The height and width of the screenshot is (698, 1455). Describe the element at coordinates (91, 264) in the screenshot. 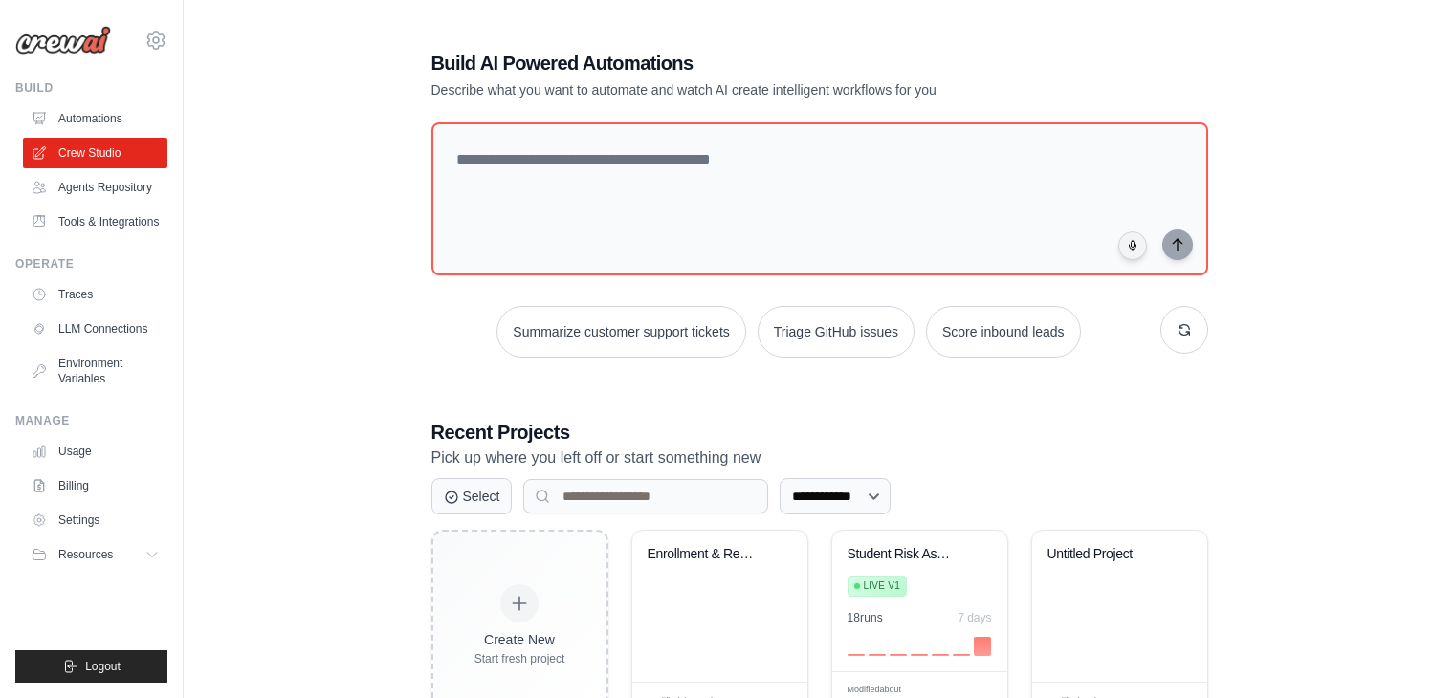

I see `div: Operate` at that location.